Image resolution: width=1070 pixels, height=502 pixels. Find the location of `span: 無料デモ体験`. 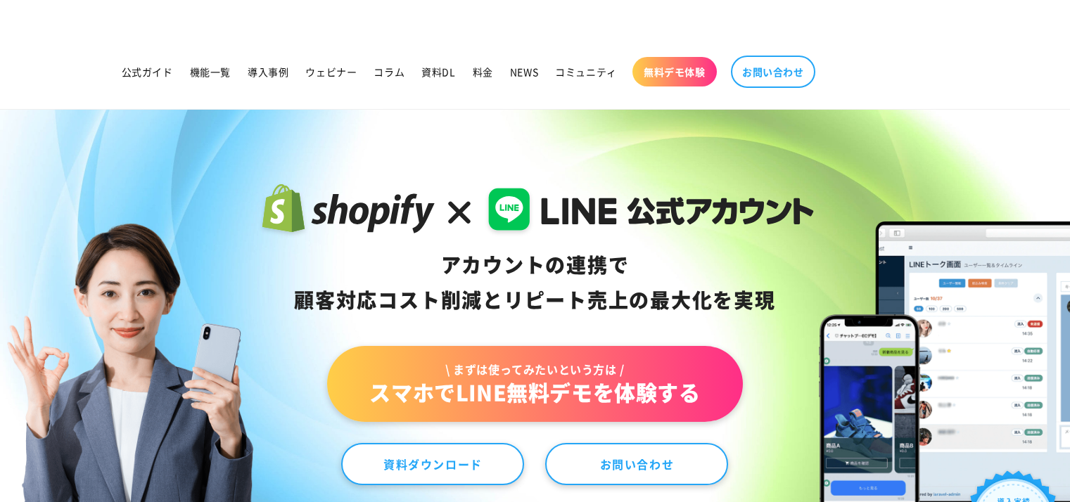

span: 無料デモ体験 is located at coordinates (675, 72).